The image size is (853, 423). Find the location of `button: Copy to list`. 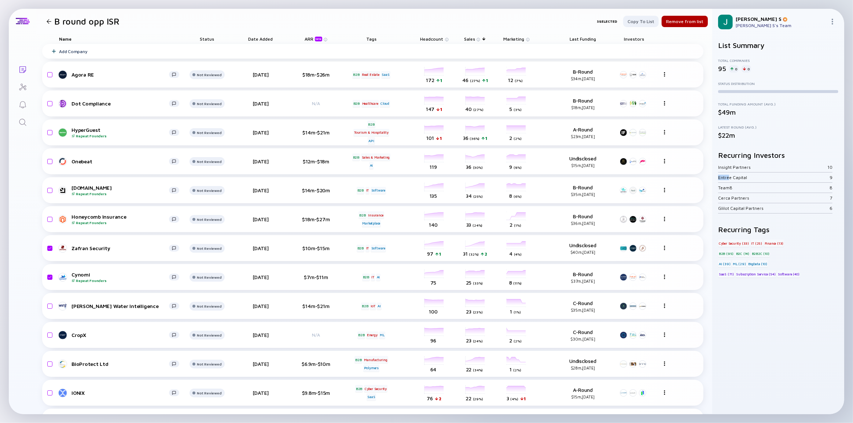

button: Copy to list is located at coordinates (641, 21).